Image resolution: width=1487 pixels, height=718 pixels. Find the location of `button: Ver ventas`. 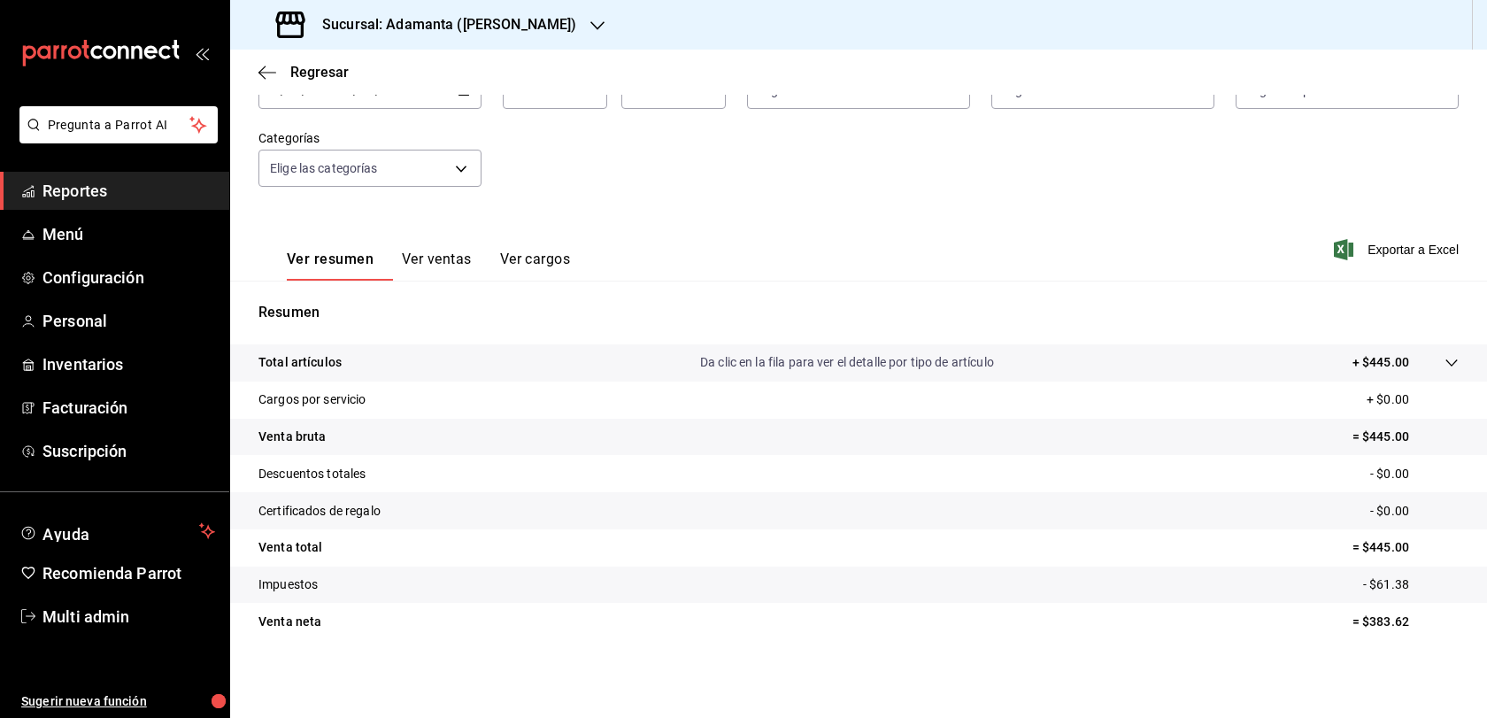

button: Ver ventas is located at coordinates (436, 266).